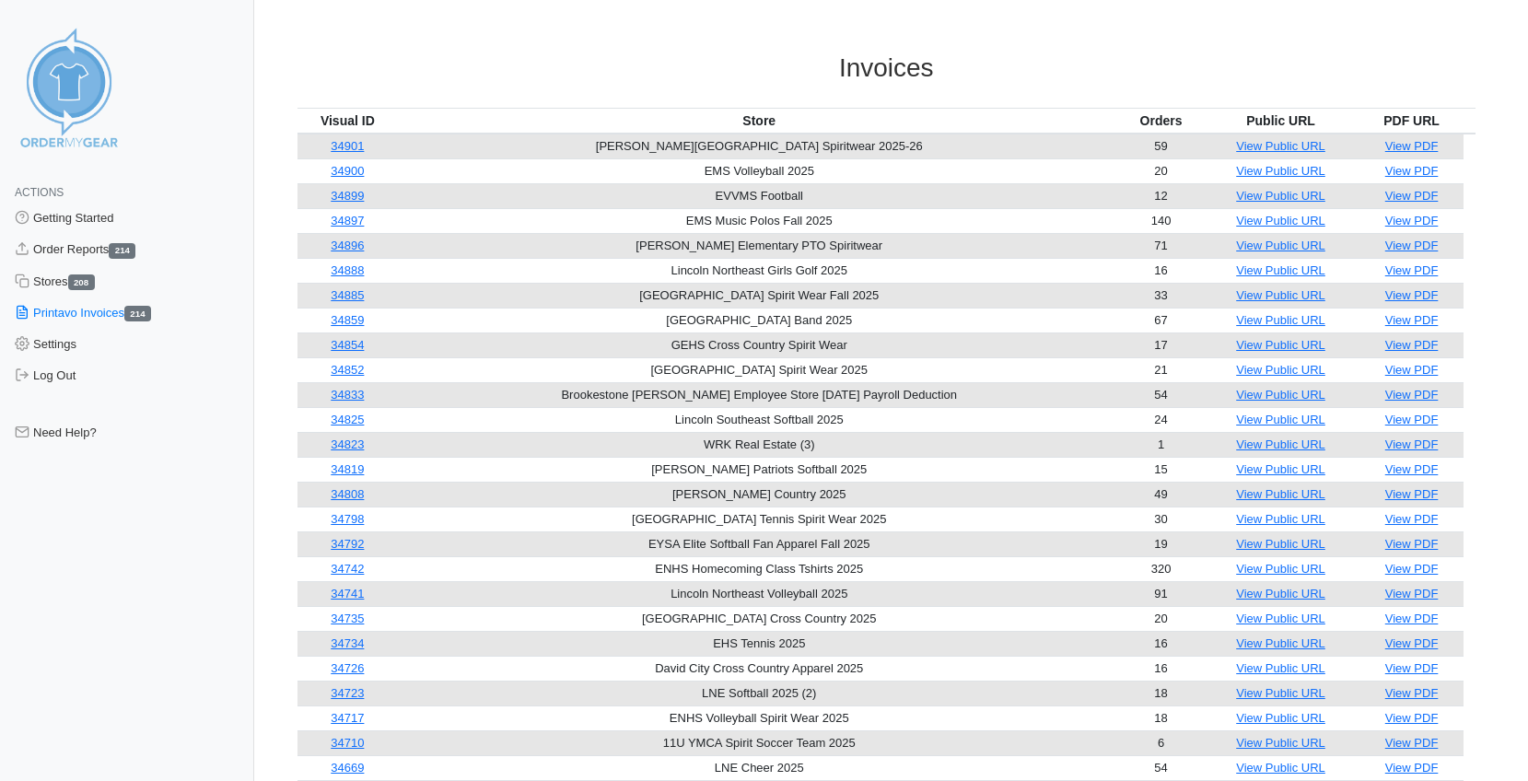 This screenshot has height=781, width=1528. Describe the element at coordinates (1161, 469) in the screenshot. I see `td: 15` at that location.